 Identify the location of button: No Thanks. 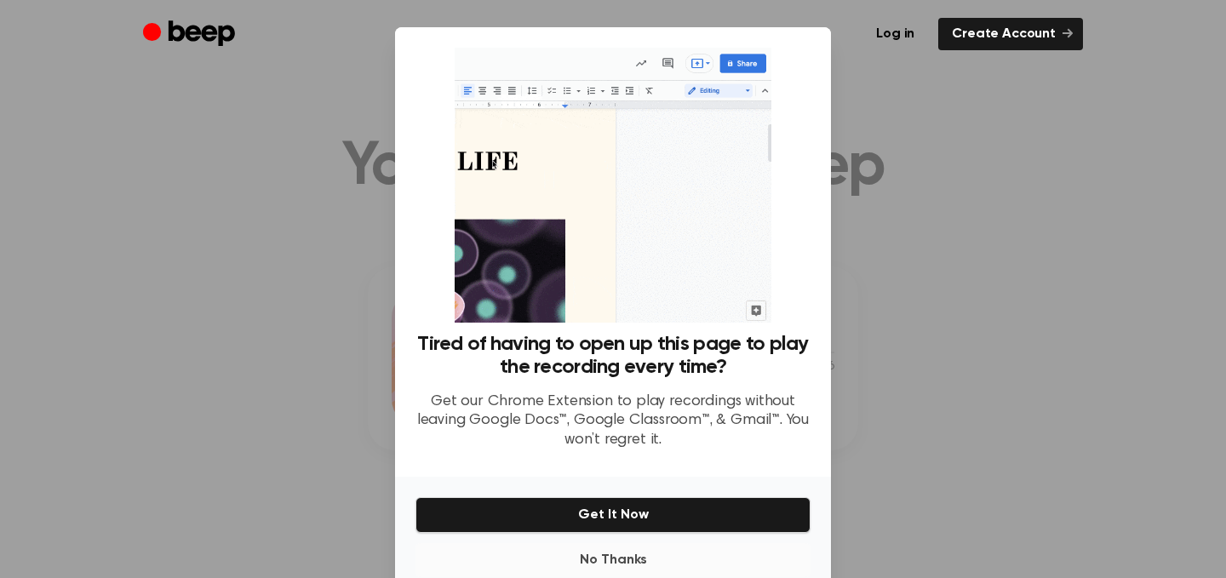
(613, 560).